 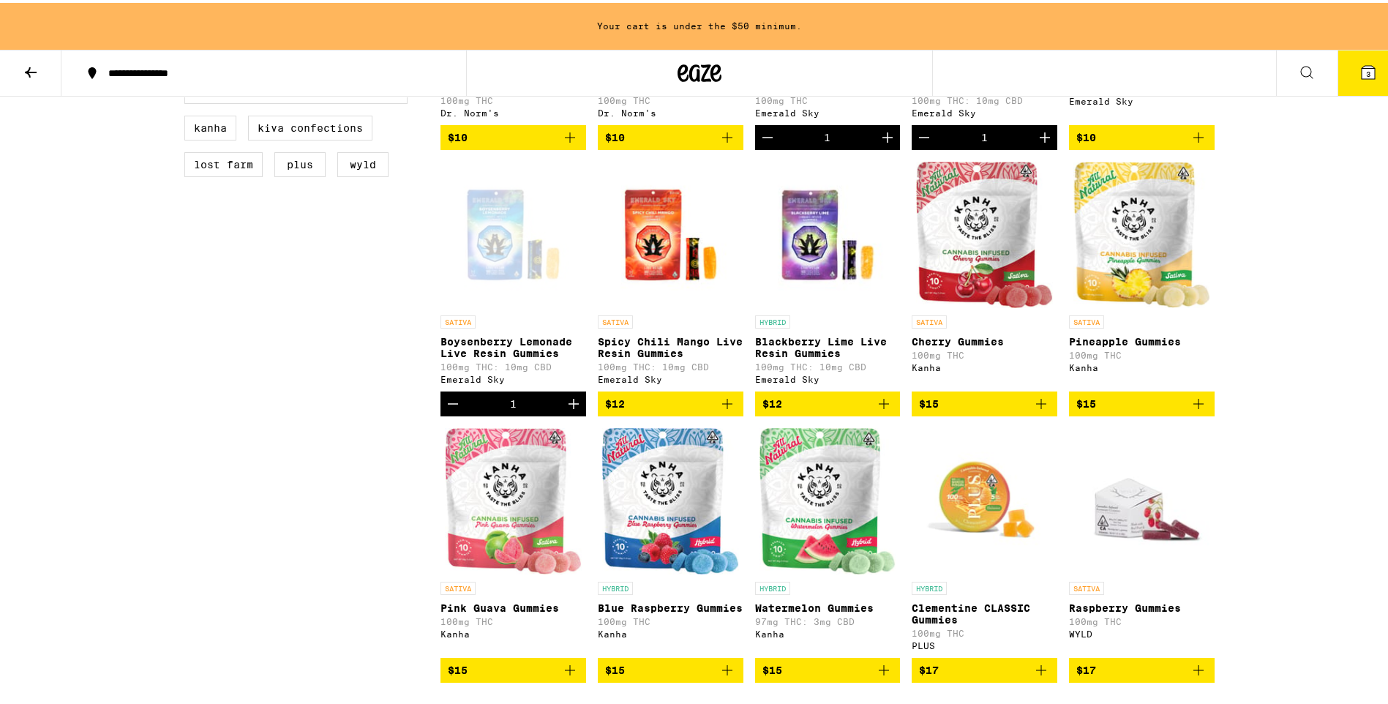 What do you see at coordinates (828, 232) in the screenshot?
I see `img: Emerald Sky - Blackberry Lime Live Resin Gummies` at bounding box center [828, 232].